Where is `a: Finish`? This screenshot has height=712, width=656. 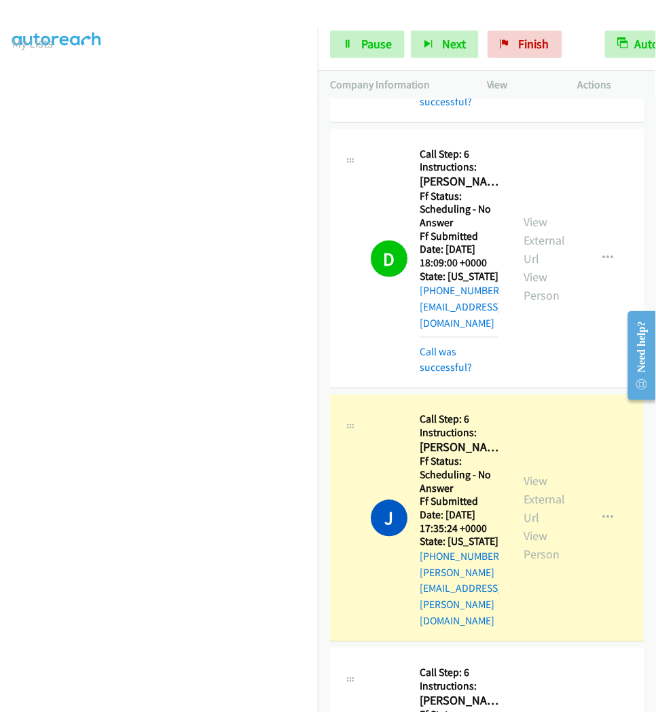 a: Finish is located at coordinates (525, 44).